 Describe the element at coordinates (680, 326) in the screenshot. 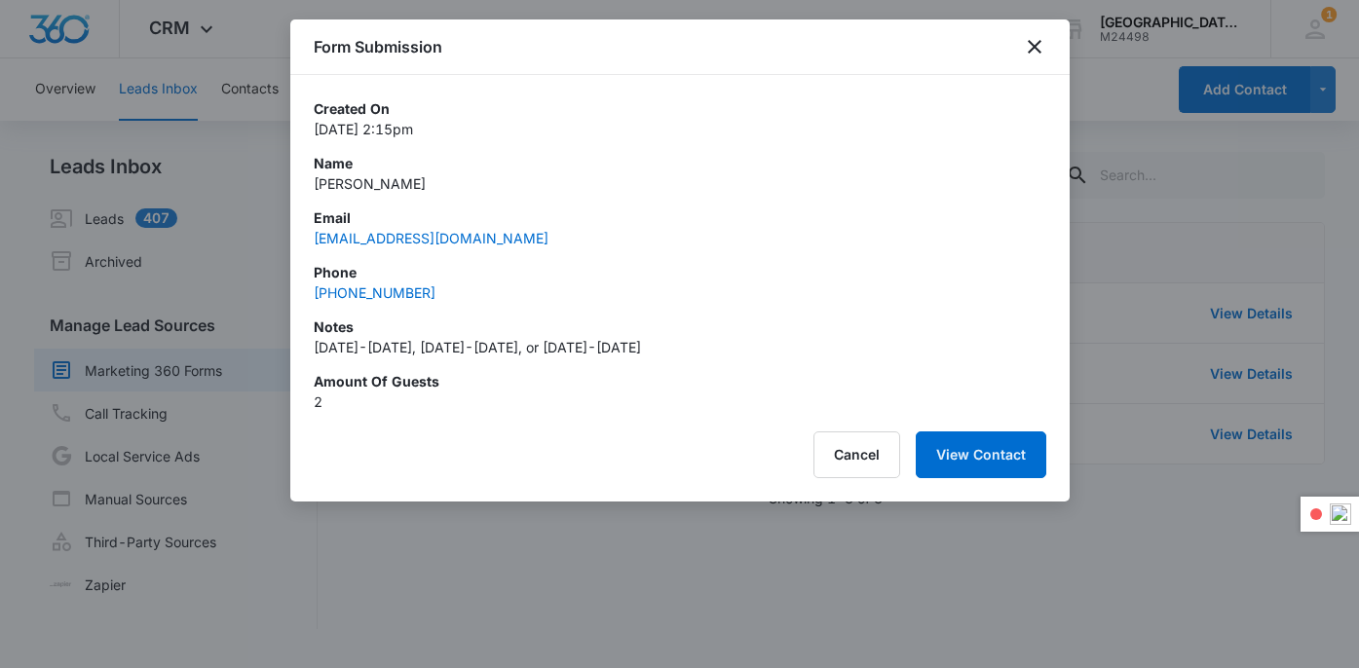

I see `p: Notes` at that location.